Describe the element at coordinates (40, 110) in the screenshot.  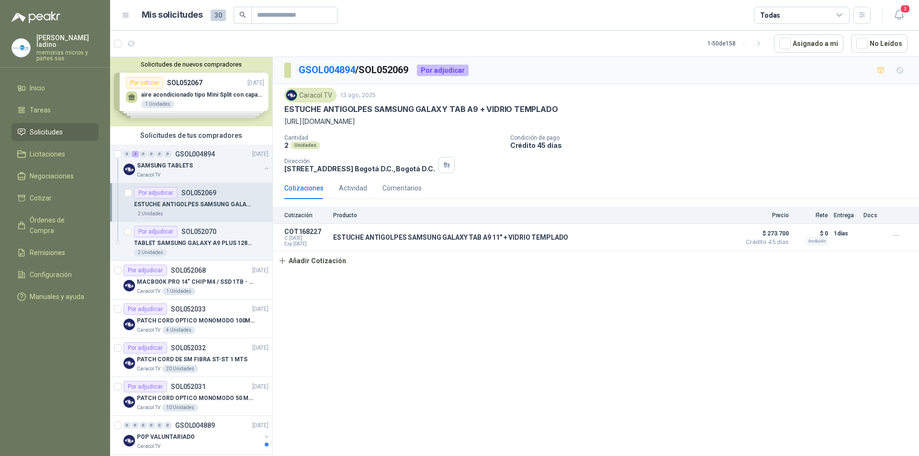
I see `span: Tareas` at that location.